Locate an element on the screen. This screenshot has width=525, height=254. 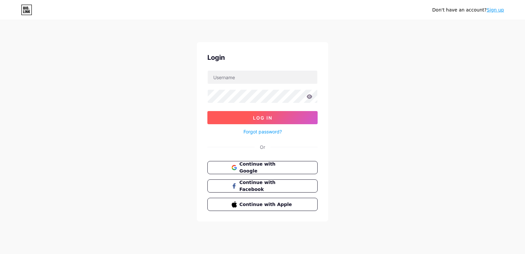
button: Continue with Apple is located at coordinates (263, 204).